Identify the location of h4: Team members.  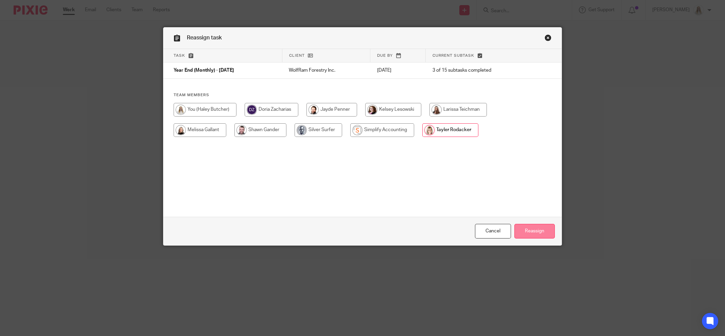
(363, 95).